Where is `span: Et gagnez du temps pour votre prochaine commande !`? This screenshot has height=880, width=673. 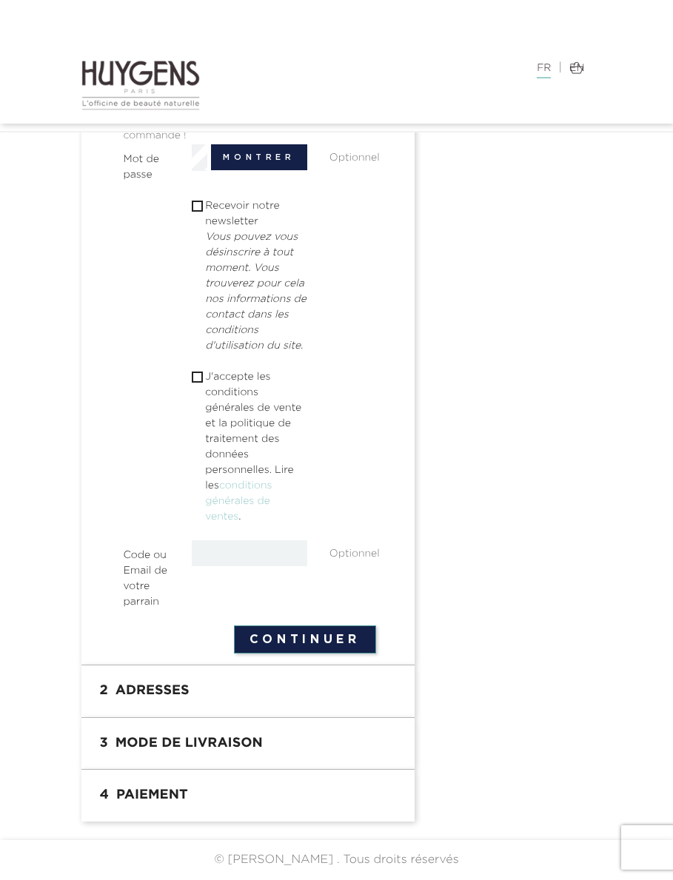
span: Et gagnez du temps pour votre prochaine commande ! is located at coordinates (230, 127).